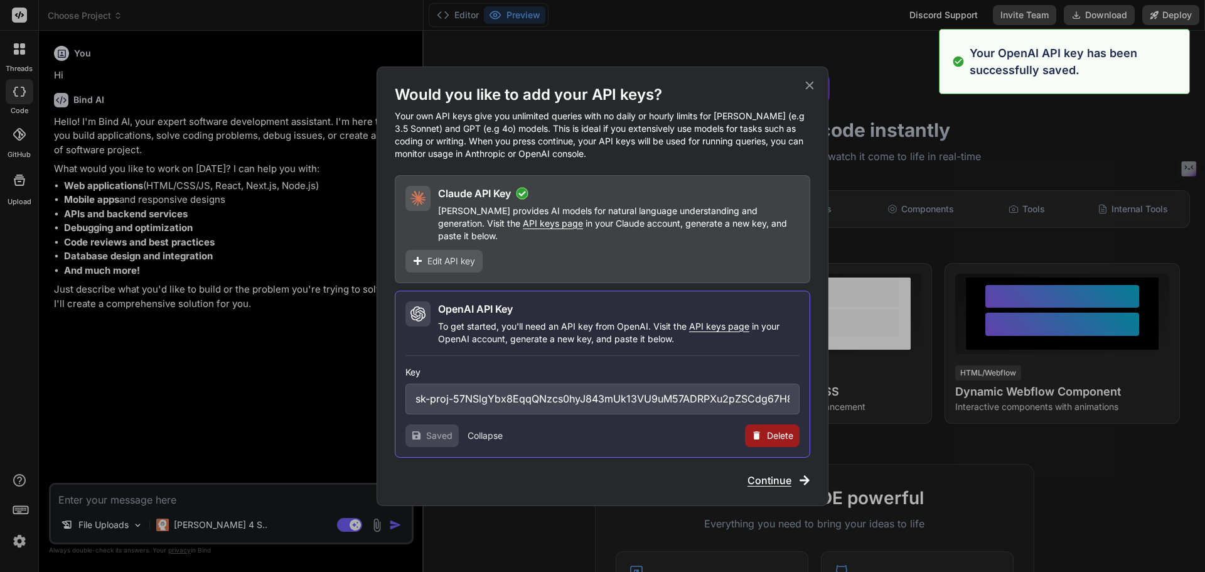 The image size is (1205, 572). Describe the element at coordinates (602, 372) in the screenshot. I see `h3: Key` at that location.